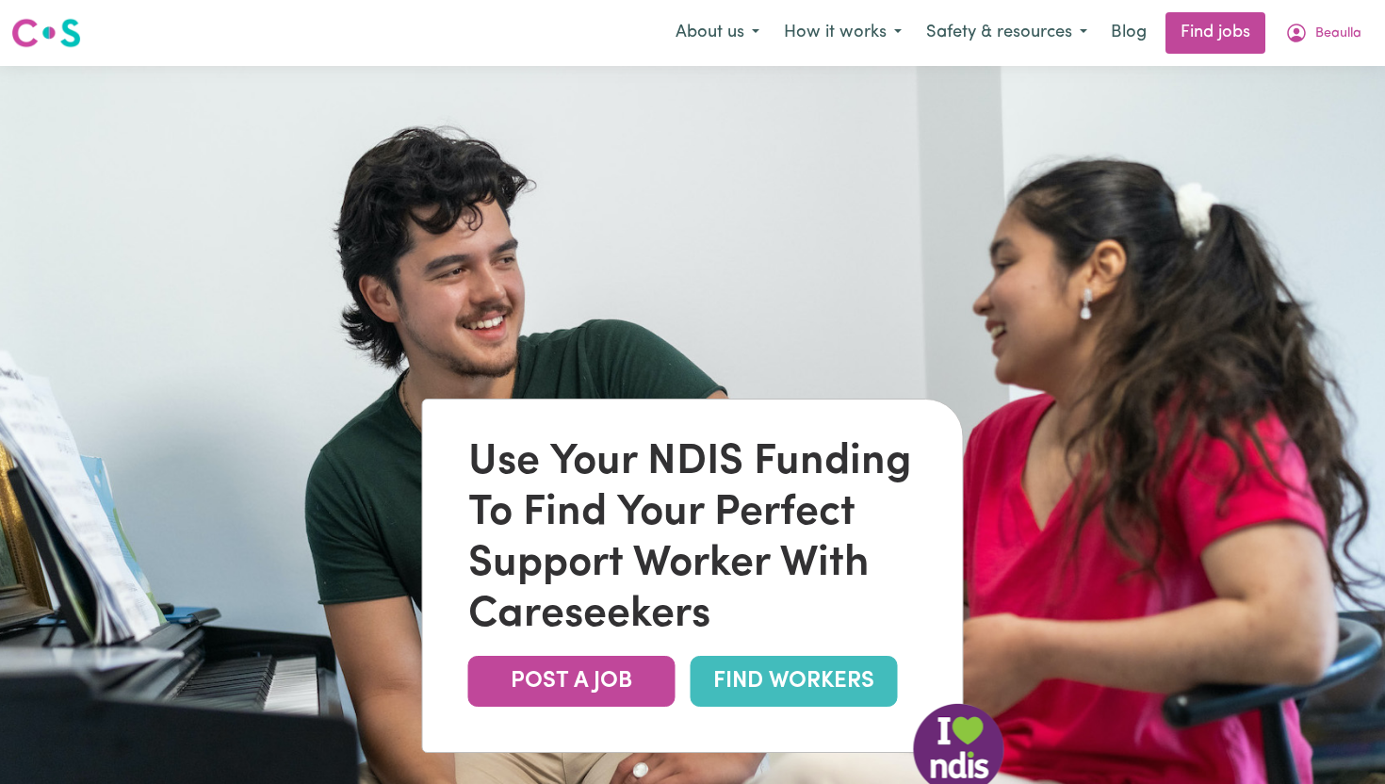 The width and height of the screenshot is (1385, 784). Describe the element at coordinates (794, 681) in the screenshot. I see `a: FIND WORKERS` at that location.